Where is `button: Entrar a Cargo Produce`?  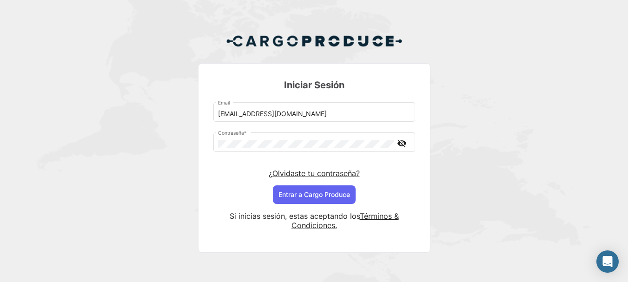
button: Entrar a Cargo Produce is located at coordinates (314, 195).